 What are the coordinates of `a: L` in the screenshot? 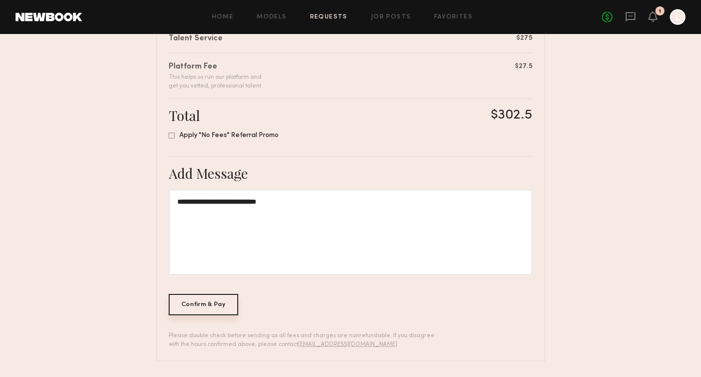 It's located at (678, 17).